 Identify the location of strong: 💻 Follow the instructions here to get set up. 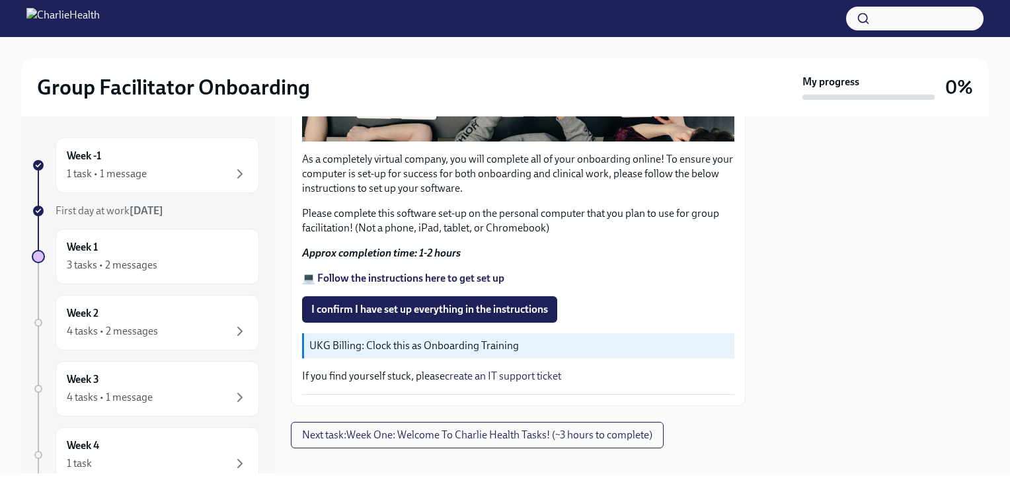
(403, 277).